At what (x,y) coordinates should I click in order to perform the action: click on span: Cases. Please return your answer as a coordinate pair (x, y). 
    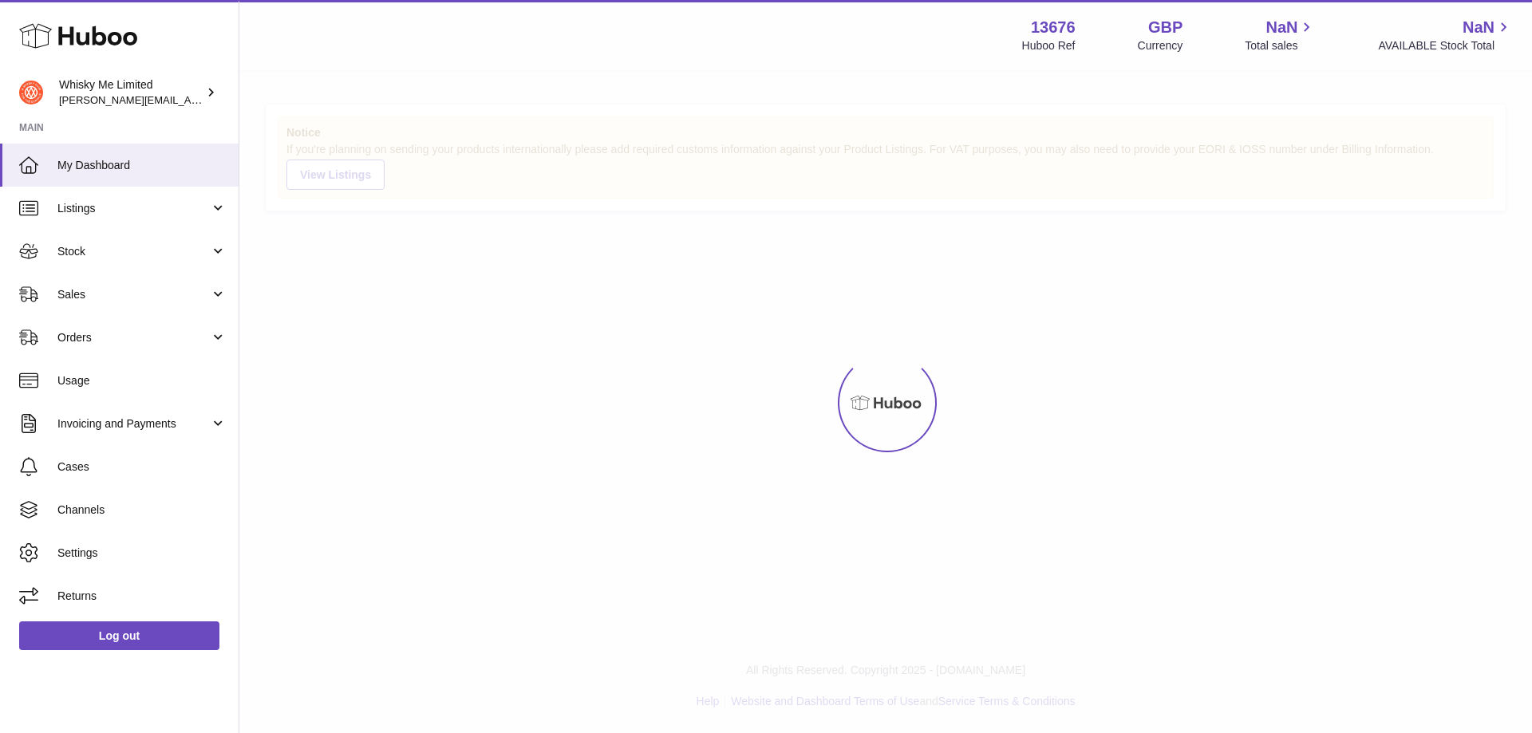
    Looking at the image, I should click on (142, 467).